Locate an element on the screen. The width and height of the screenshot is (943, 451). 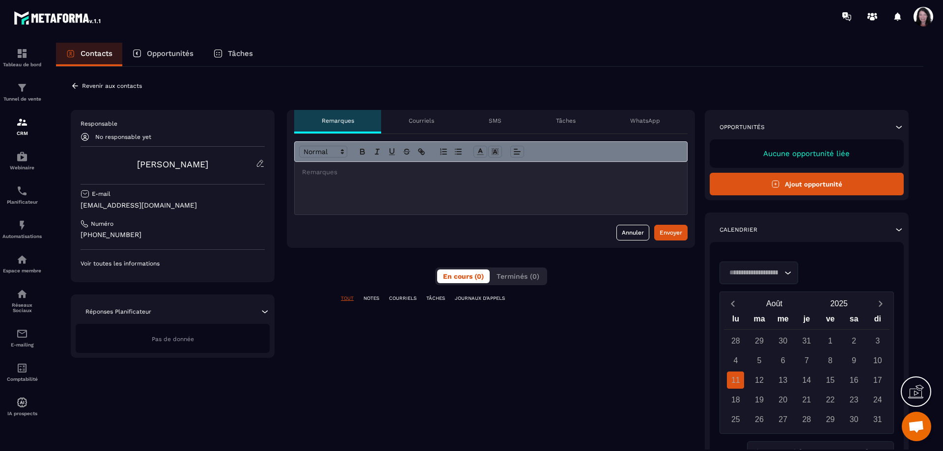
button: Previous month is located at coordinates (733, 304).